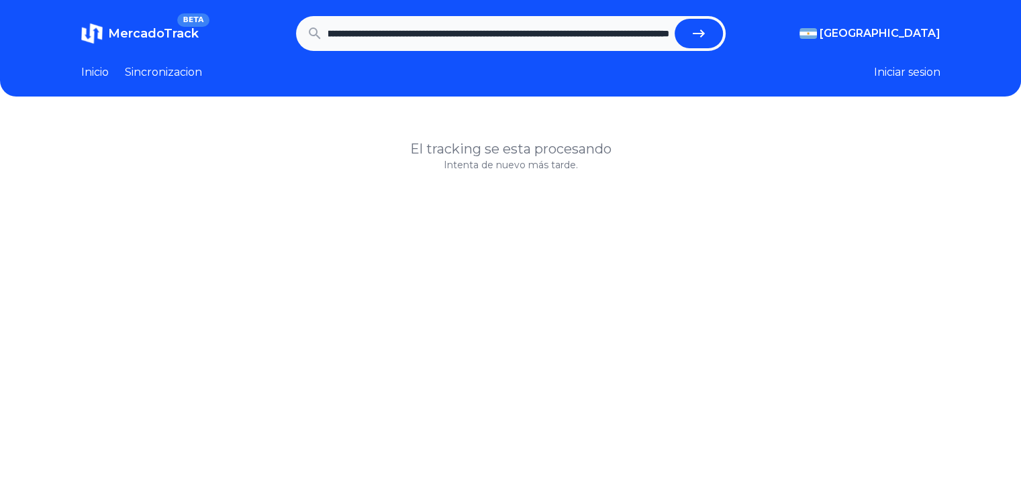  What do you see at coordinates (140, 34) in the screenshot?
I see `a: MercadoTrackBETA` at bounding box center [140, 34].